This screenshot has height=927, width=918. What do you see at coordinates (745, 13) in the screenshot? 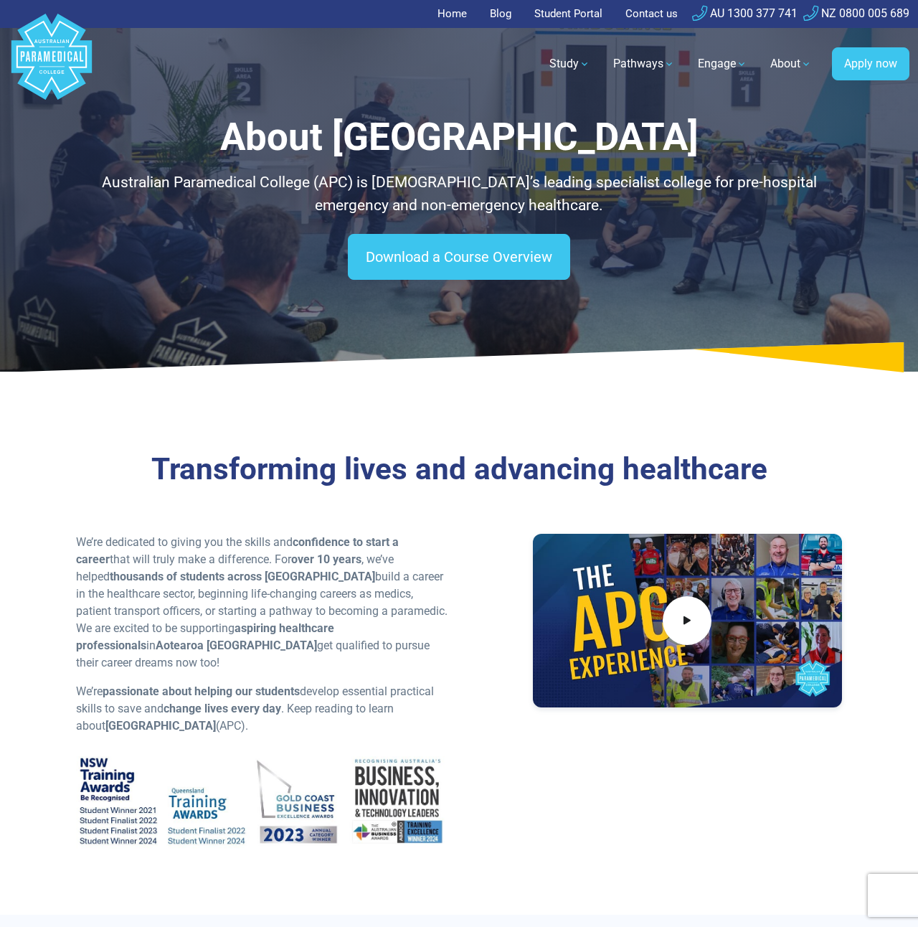
I see `a: AU 1300 377 741` at bounding box center [745, 13].